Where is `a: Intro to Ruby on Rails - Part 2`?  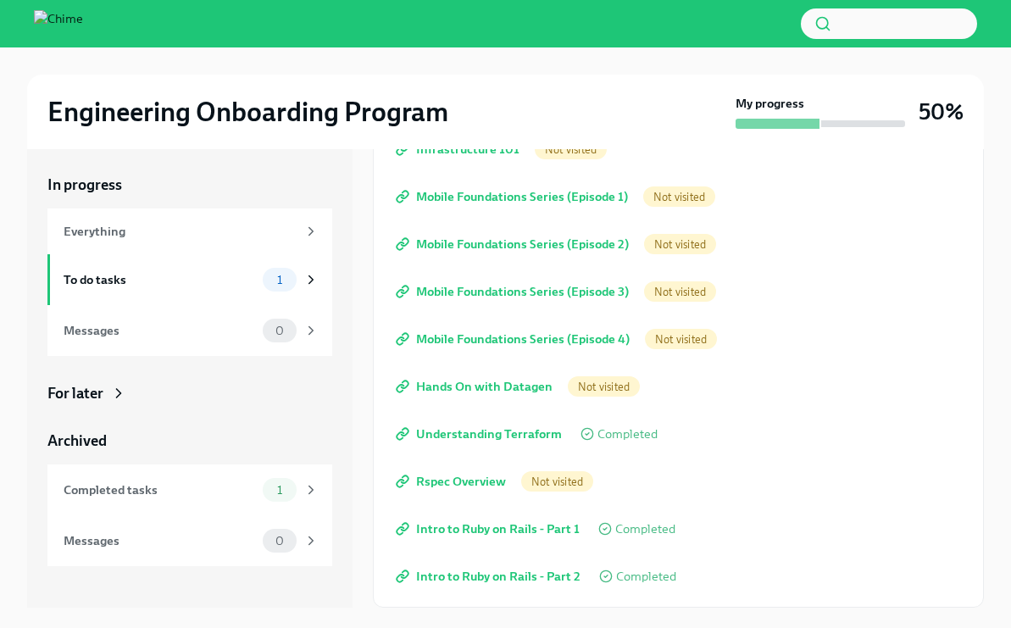 a: Intro to Ruby on Rails - Part 2 is located at coordinates (490, 576).